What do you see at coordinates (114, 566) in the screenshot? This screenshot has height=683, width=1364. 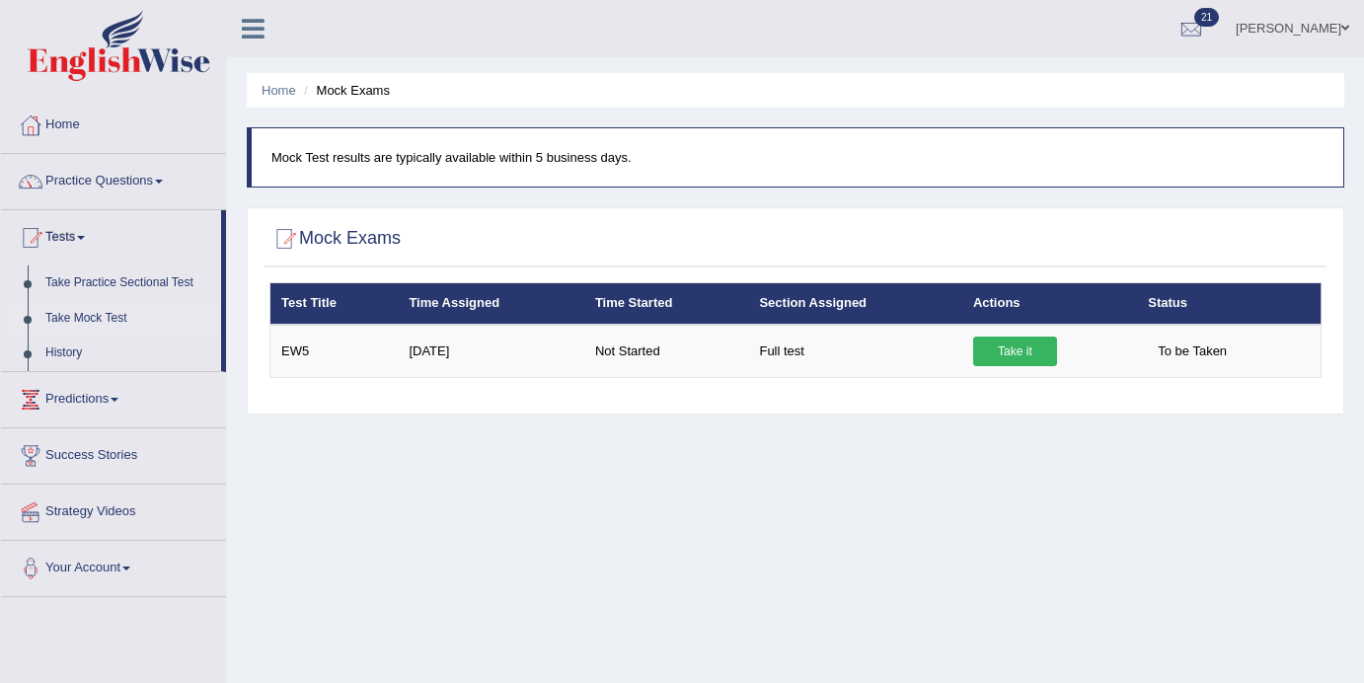 I see `a: Your Account` at bounding box center [114, 566].